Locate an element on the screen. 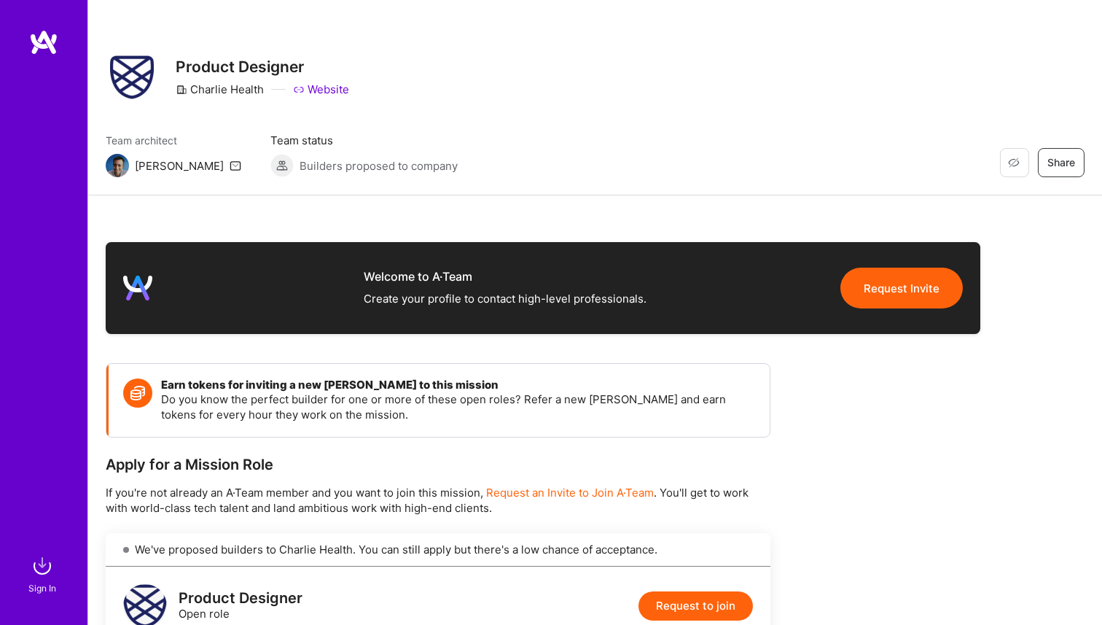 Image resolution: width=1102 pixels, height=625 pixels. span: Builders proposed to company is located at coordinates (378, 165).